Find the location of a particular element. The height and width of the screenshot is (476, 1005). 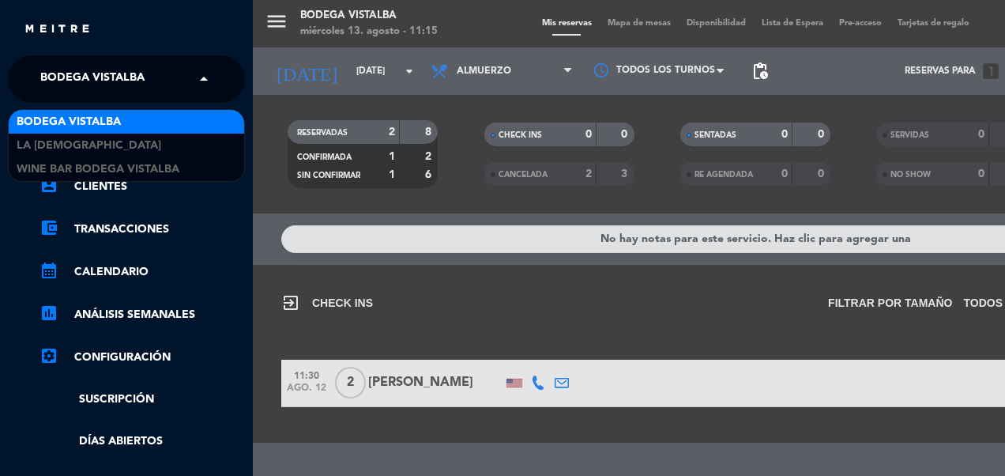

span: Wine Bar Bodega Vistalba is located at coordinates (98, 169).